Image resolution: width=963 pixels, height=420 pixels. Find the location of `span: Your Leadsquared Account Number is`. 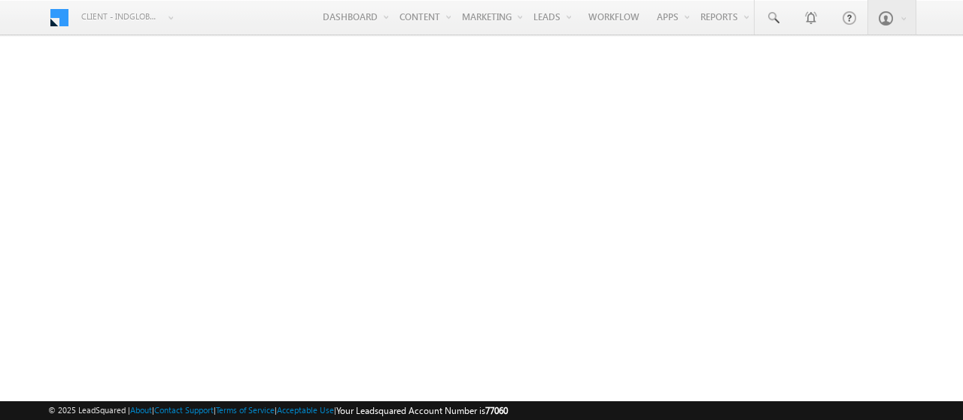

span: Your Leadsquared Account Number is is located at coordinates (422, 411).